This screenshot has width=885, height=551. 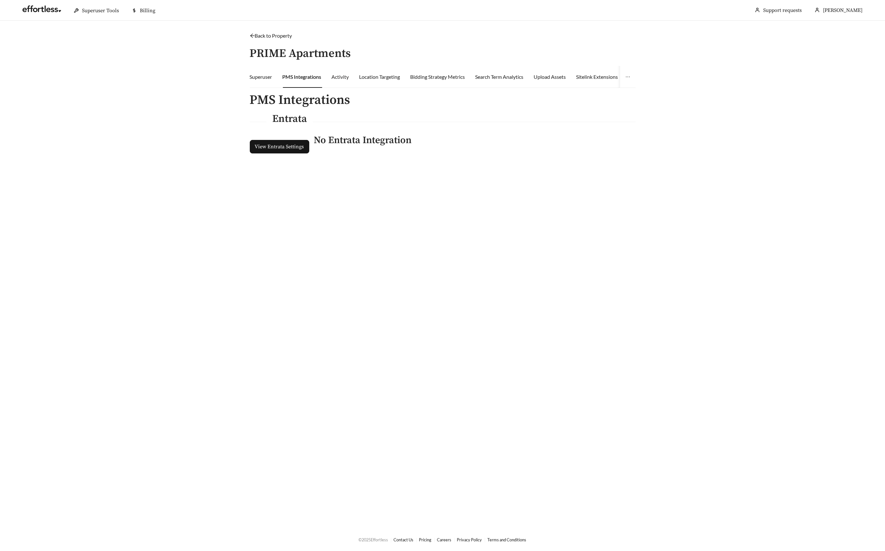 I want to click on span: View Entrata Settings, so click(x=279, y=147).